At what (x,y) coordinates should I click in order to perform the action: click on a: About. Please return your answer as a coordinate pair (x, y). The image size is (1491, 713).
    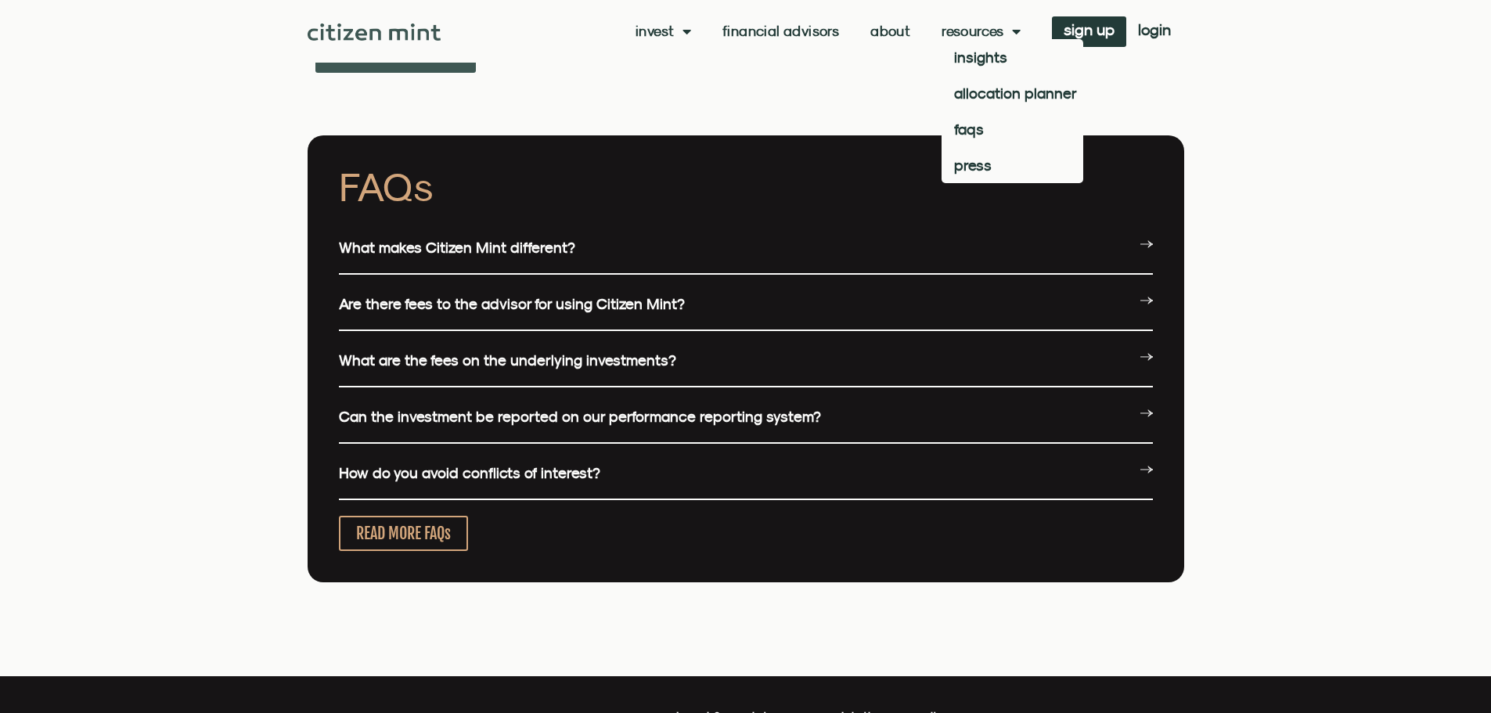
    Looking at the image, I should click on (890, 31).